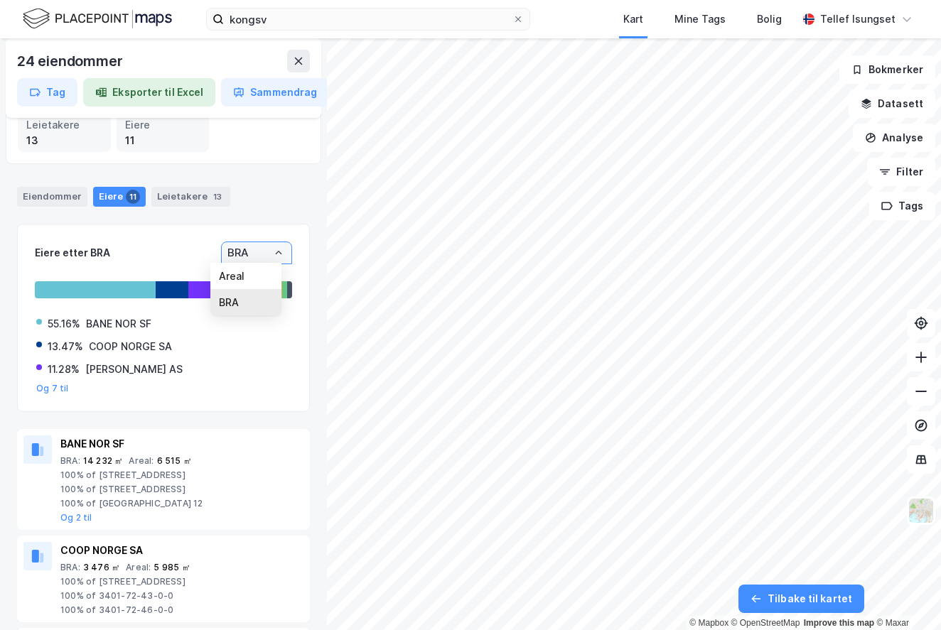 This screenshot has height=630, width=941. What do you see at coordinates (52, 197) in the screenshot?
I see `div: Eiendommer` at bounding box center [52, 197].